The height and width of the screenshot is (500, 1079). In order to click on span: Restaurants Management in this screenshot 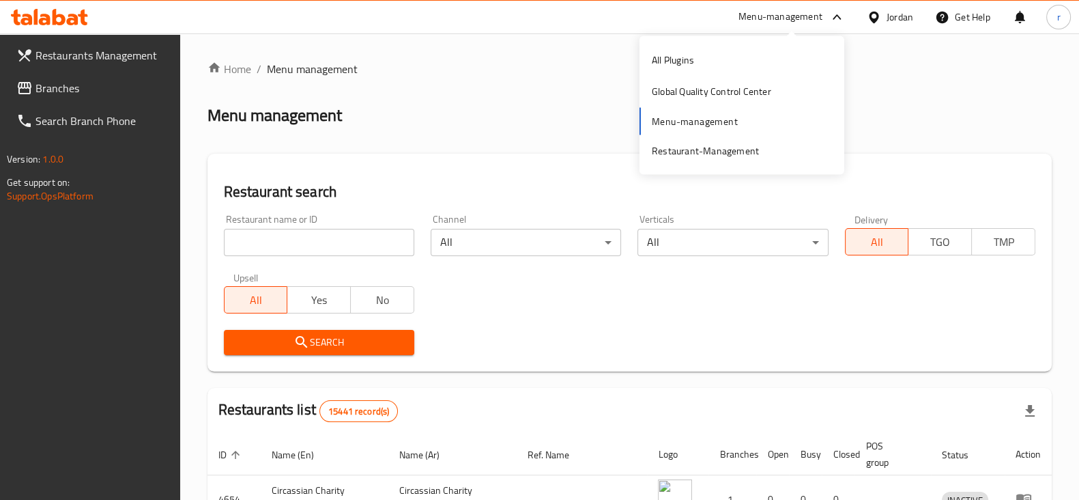, I will do `click(102, 55)`.